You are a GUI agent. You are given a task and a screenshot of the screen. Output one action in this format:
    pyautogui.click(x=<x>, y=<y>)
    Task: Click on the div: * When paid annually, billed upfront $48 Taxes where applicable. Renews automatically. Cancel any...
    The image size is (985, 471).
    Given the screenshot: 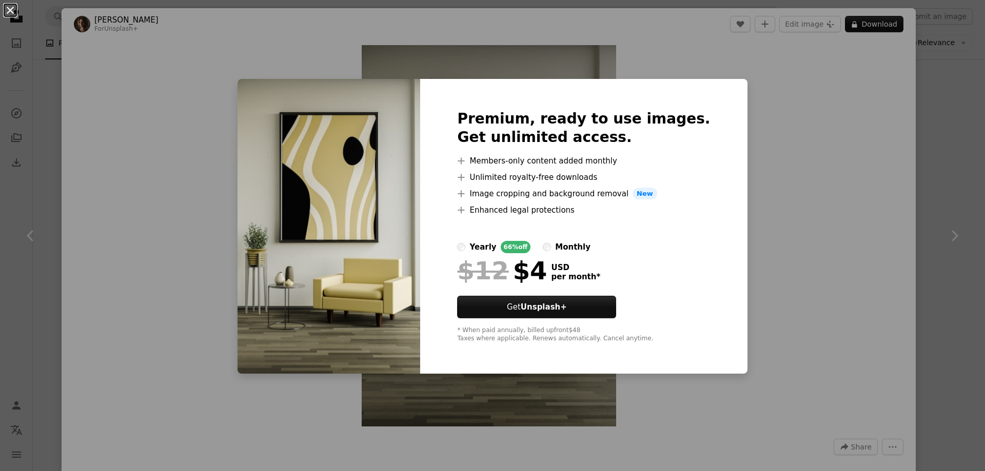 What is the action you would take?
    pyautogui.click(x=583, y=335)
    